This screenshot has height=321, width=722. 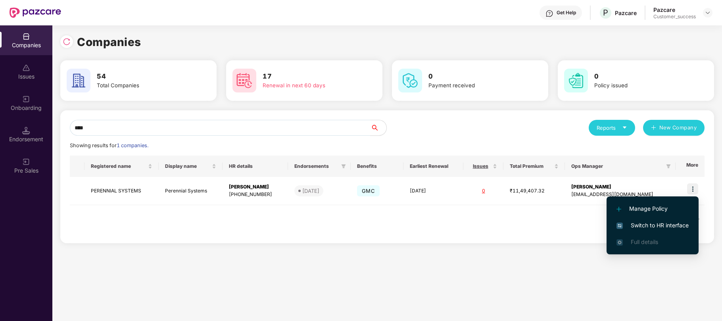 I want to click on div: ₹11,49,407.32, so click(x=534, y=191).